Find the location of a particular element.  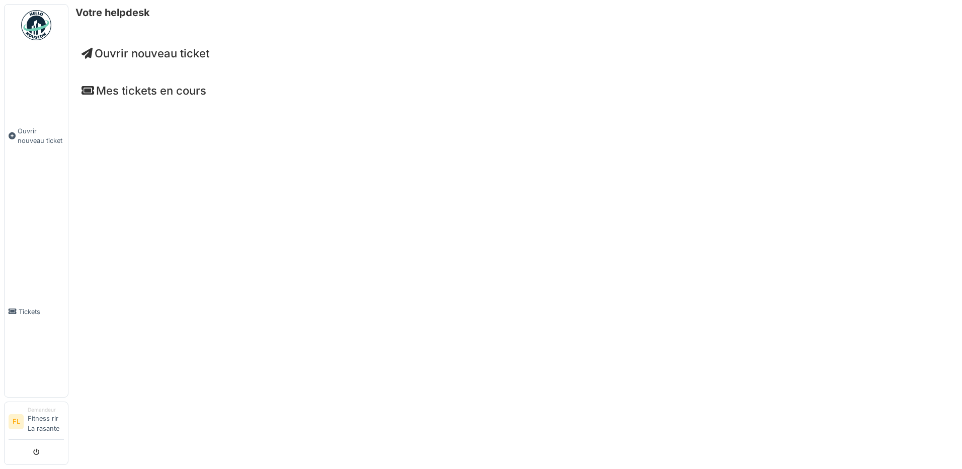

h4: Mes tickets en cours is located at coordinates (515, 91).